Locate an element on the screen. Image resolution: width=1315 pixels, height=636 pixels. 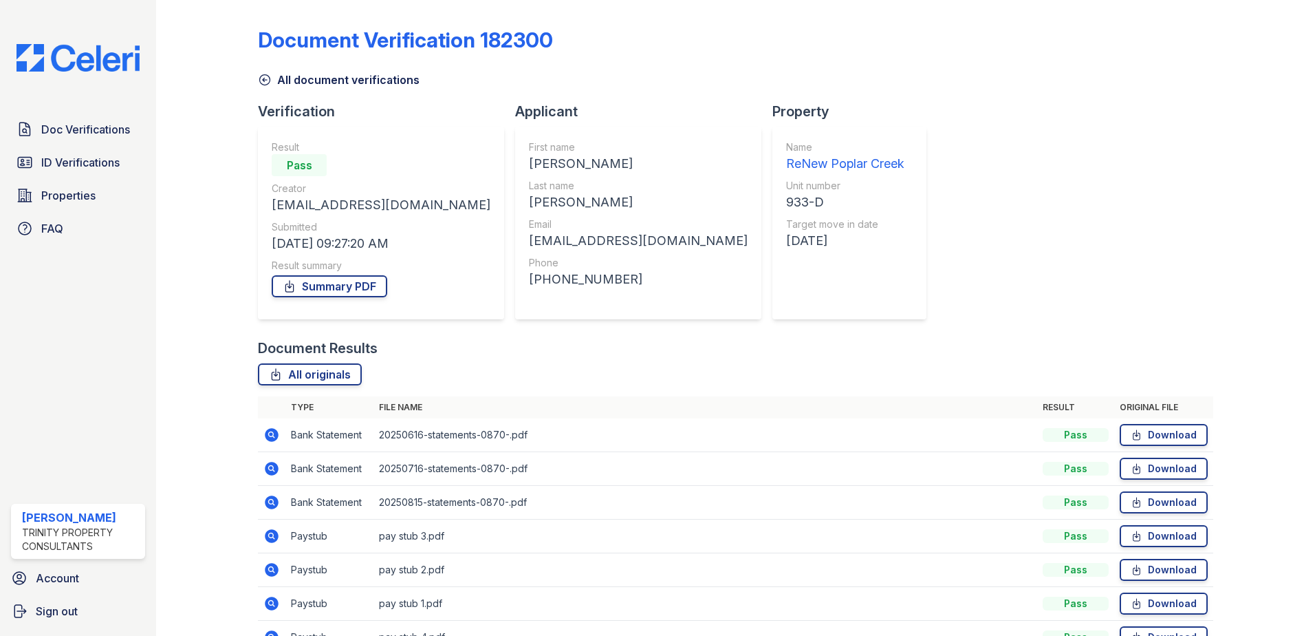
img: CE_Logo_Blue-a8612792a0a2168367f1c8372b55b34899dd931a85d93a1a3d3e32e68fde9ad4.png is located at coordinates (78, 58).